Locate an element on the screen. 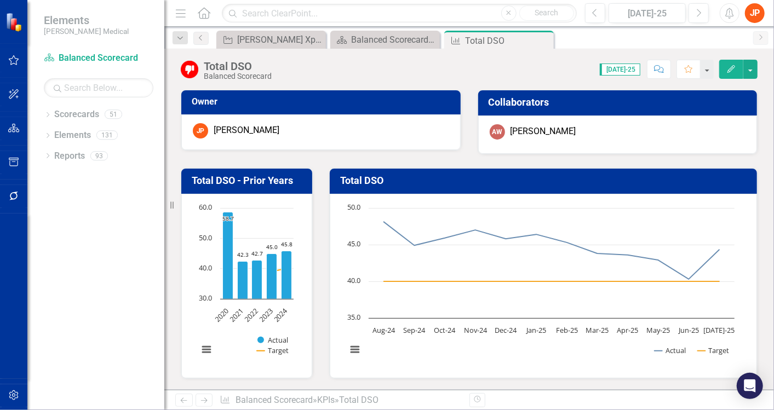 The image size is (774, 410). text: 35.0 is located at coordinates (354, 317).